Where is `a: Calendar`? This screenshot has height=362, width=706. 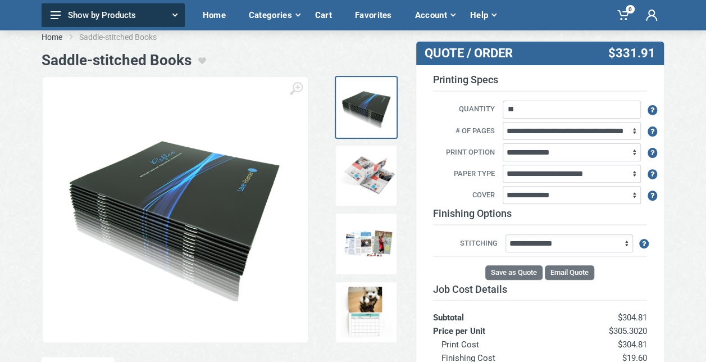
a: Calendar is located at coordinates (366, 312).